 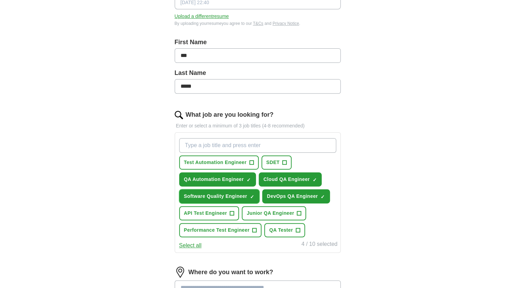 What do you see at coordinates (285, 230) in the screenshot?
I see `button: QA Tester` at bounding box center [285, 230].